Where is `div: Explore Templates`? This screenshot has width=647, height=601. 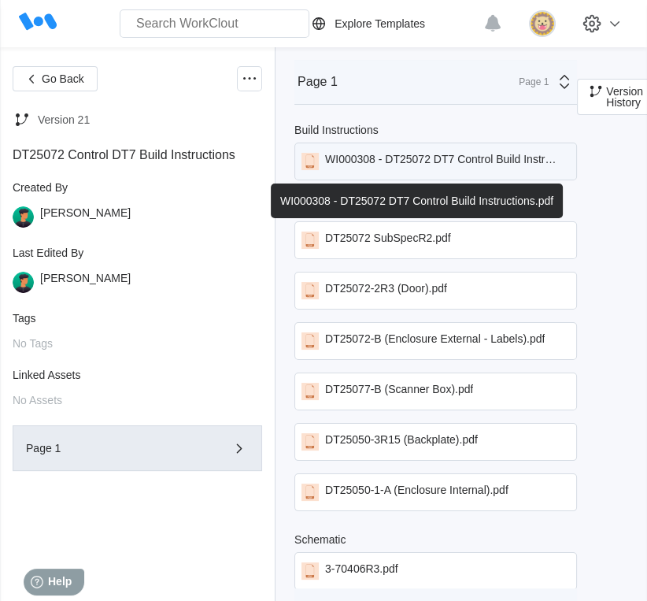 div: Explore Templates is located at coordinates (380, 24).